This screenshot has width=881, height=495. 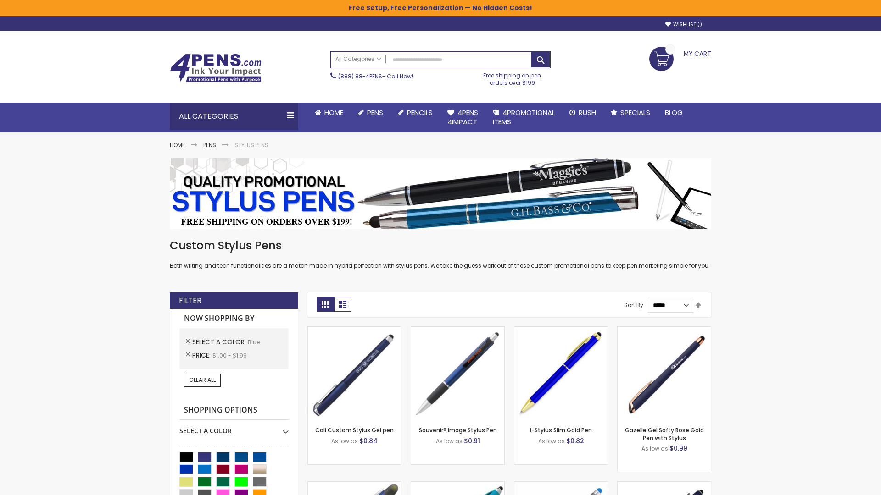 I want to click on a: (888) 88-4PENS, so click(x=360, y=76).